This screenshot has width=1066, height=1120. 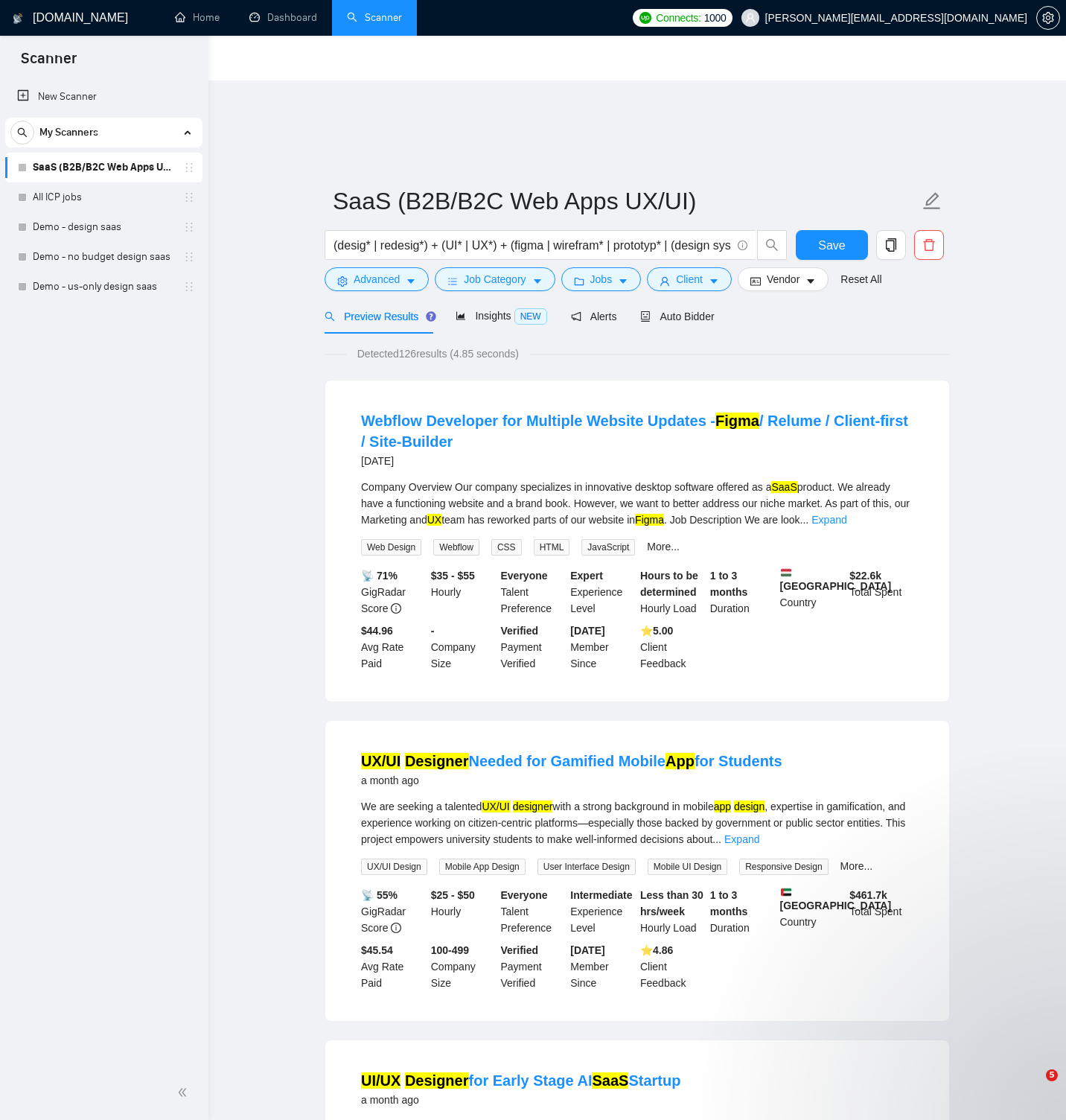 What do you see at coordinates (533, 592) in the screenshot?
I see `div: Talent Preference` at bounding box center [533, 592].